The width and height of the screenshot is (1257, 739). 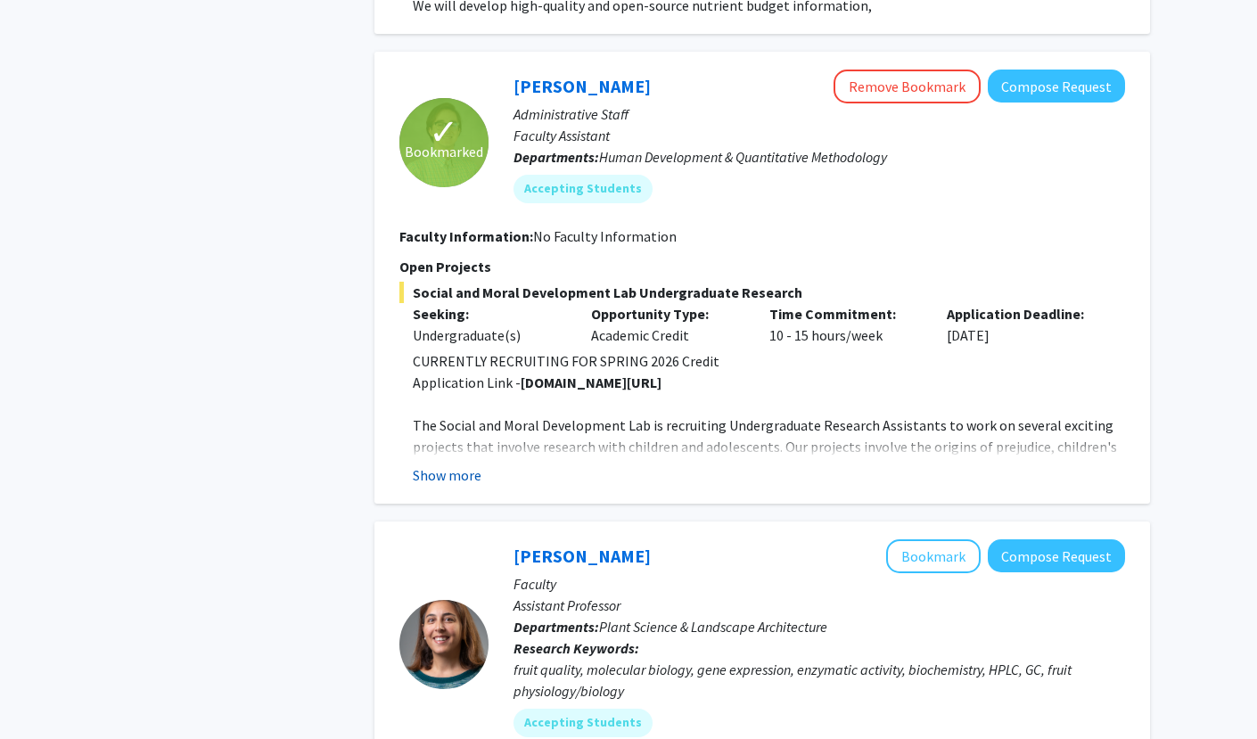 I want to click on div: 10 - 15 hours/week, so click(x=845, y=324).